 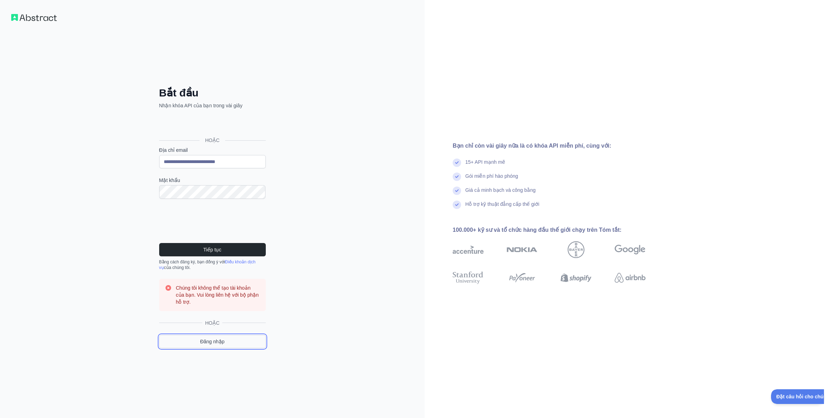 I want to click on label: Mật khẩu, so click(x=213, y=180).